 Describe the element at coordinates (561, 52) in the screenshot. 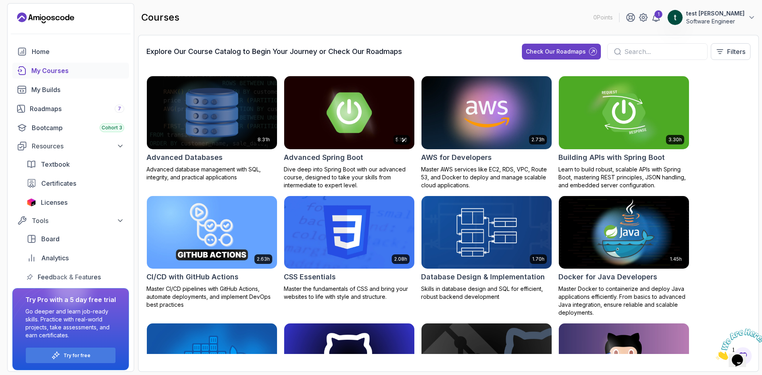

I see `a: Check Our Roadmaps` at that location.